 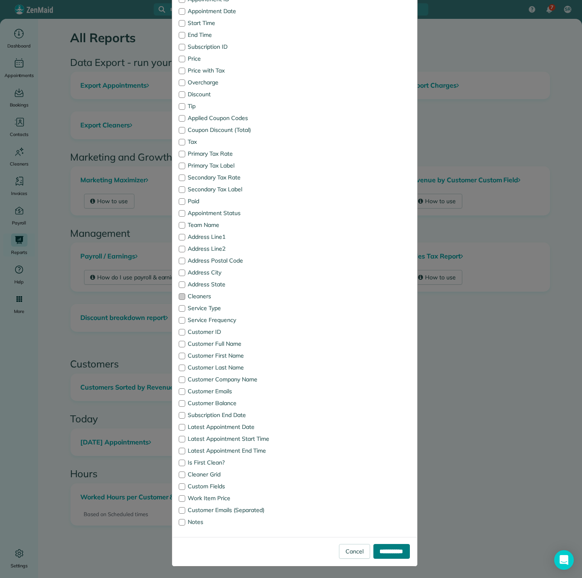 What do you see at coordinates (233, 94) in the screenshot?
I see `label: Discount` at bounding box center [233, 94].